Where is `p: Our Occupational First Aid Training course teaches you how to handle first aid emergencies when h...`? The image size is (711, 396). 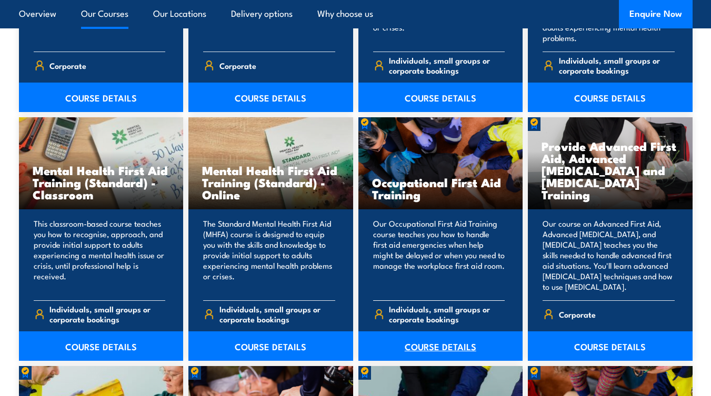
p: Our Occupational First Aid Training course teaches you how to handle first aid emergencies when h... is located at coordinates (439, 255).